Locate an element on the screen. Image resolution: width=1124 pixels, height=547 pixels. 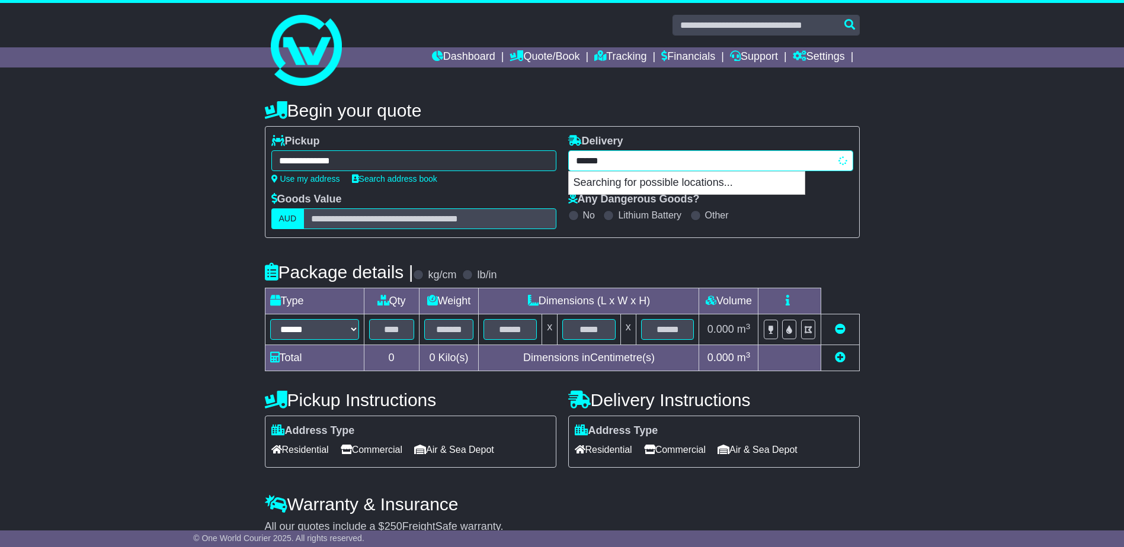
span: 250 is located at coordinates (393, 527).